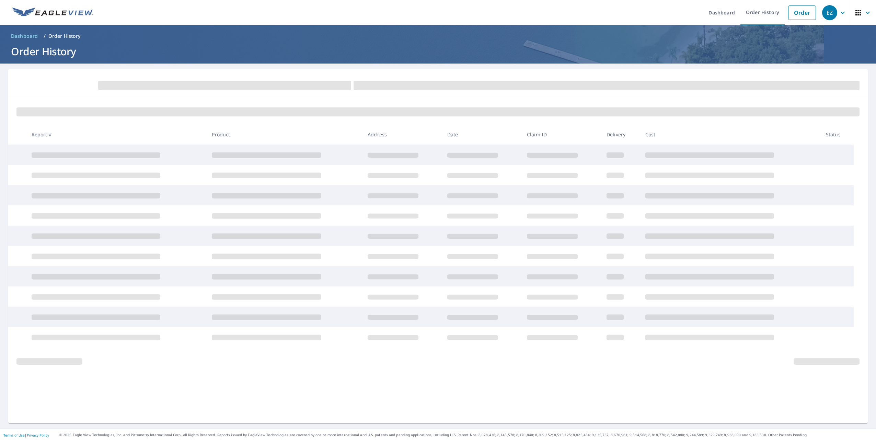 This screenshot has height=441, width=876. Describe the element at coordinates (14, 435) in the screenshot. I see `a: Terms of Use` at that location.